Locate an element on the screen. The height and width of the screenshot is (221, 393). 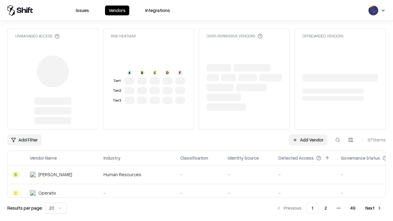
button: 49 is located at coordinates (352, 208).